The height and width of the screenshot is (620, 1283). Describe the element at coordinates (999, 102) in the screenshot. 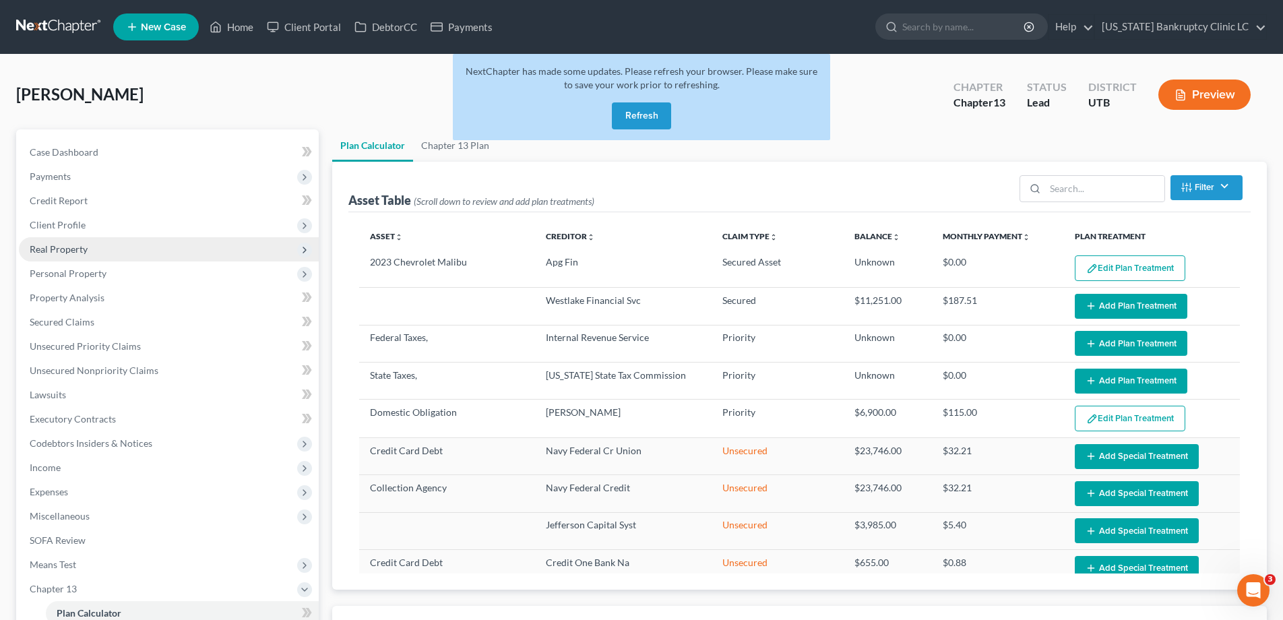

I see `span: 13` at that location.